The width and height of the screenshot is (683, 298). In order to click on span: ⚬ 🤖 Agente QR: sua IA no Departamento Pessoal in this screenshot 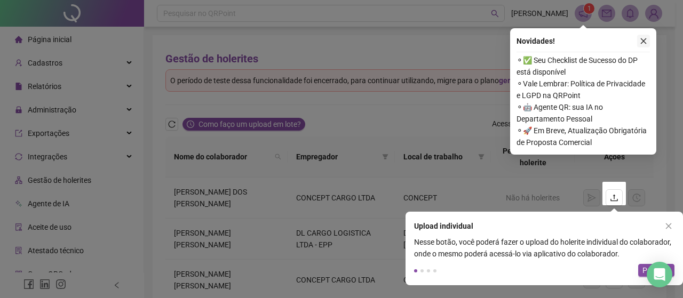, I will do `click(583, 113)`.